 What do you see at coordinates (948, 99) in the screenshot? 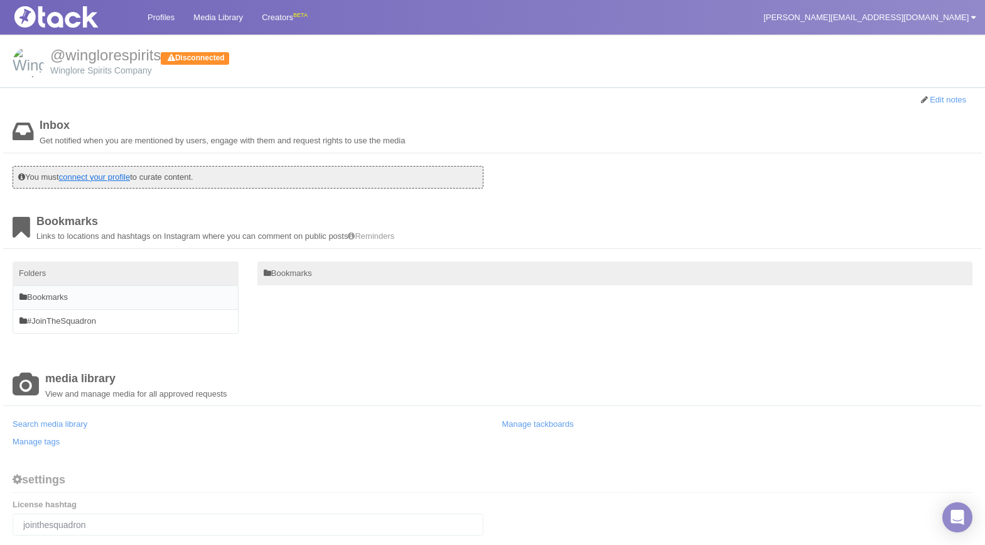
I see `a: Edit notes` at bounding box center [948, 99].